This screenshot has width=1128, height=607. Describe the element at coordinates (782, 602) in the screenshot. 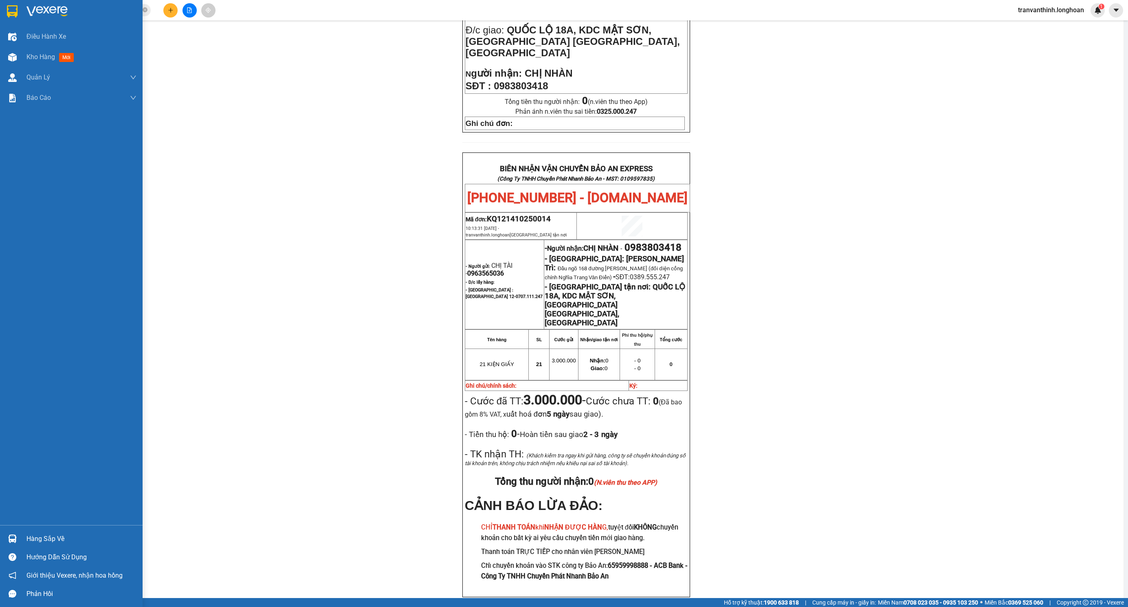

I see `strong: 1900 633 818` at that location.